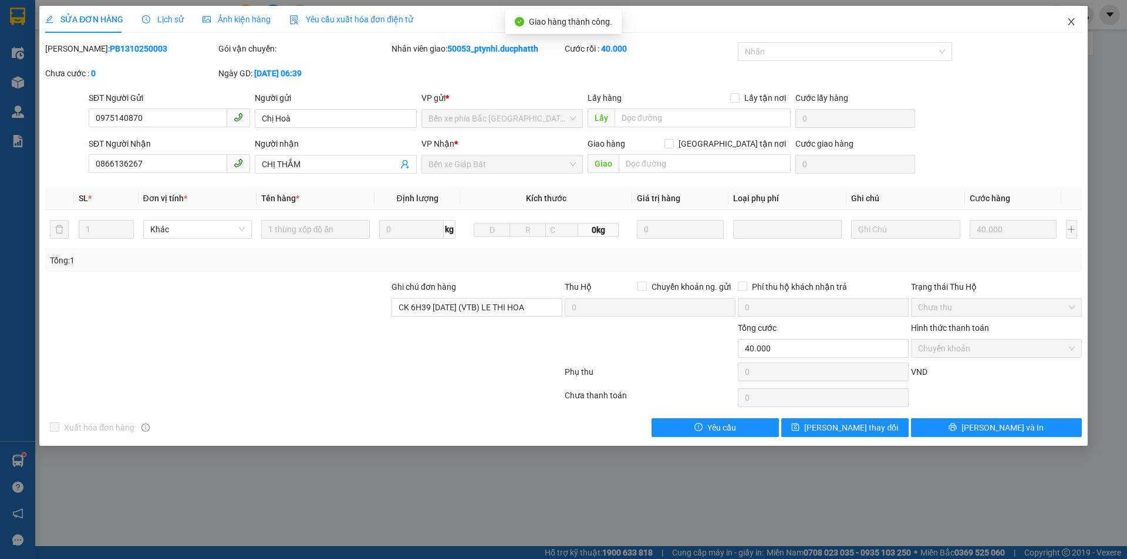 The height and width of the screenshot is (559, 1127). What do you see at coordinates (598, 230) in the screenshot?
I see `span: 0kg` at bounding box center [598, 230].